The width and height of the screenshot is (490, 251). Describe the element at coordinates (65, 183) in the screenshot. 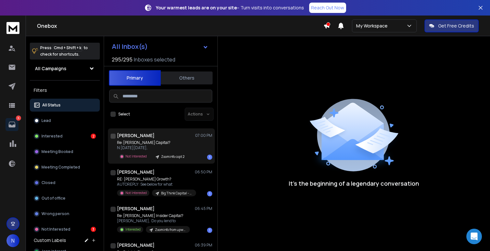

I see `button: Closed` at that location.